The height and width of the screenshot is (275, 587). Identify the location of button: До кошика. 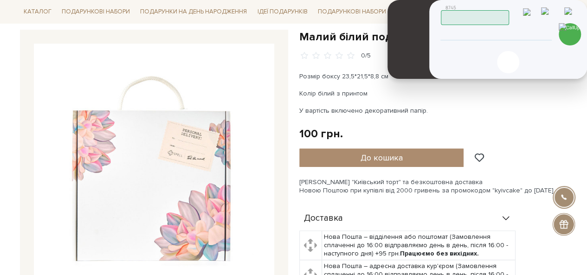
(381, 158).